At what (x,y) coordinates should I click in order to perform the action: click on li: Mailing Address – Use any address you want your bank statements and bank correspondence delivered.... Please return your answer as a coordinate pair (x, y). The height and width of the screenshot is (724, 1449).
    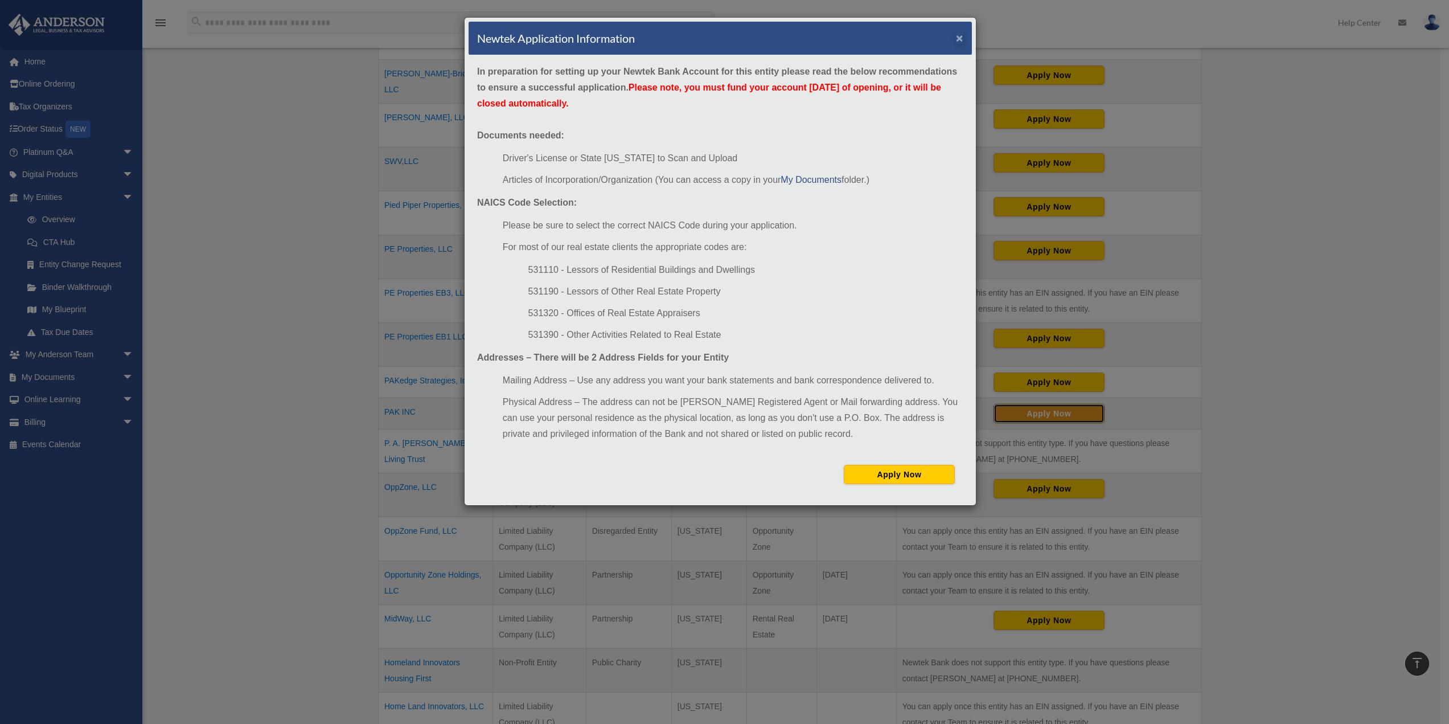
    Looking at the image, I should click on (733, 380).